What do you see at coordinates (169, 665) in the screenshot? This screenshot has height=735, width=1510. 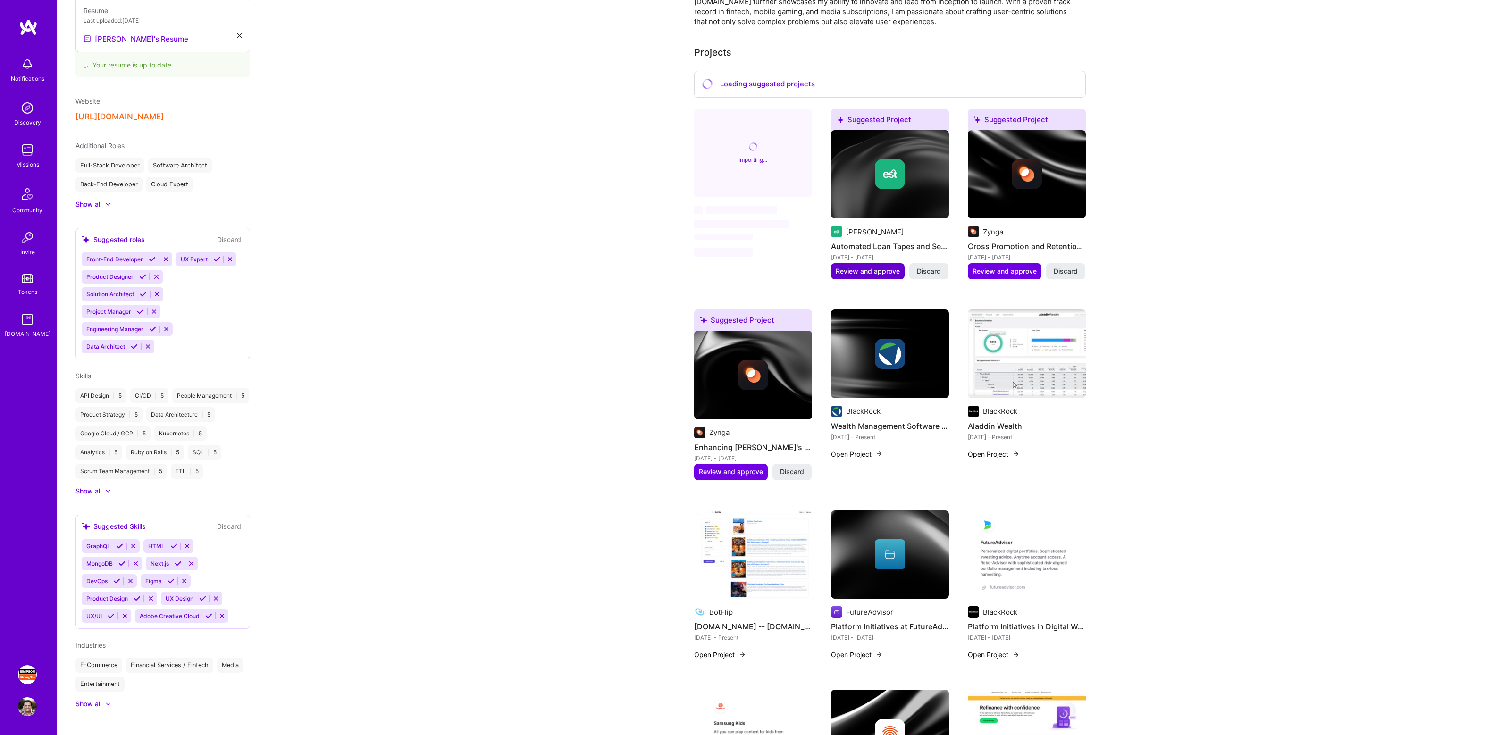 I see `div: Financial Services / Fintech` at bounding box center [169, 665].